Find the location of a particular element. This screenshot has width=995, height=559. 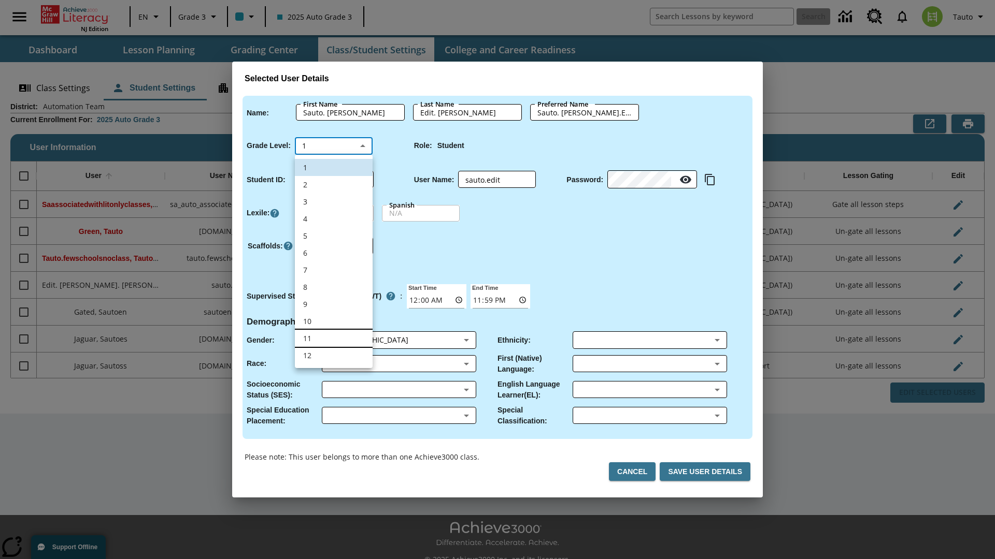

li: 12 is located at coordinates (334, 355).